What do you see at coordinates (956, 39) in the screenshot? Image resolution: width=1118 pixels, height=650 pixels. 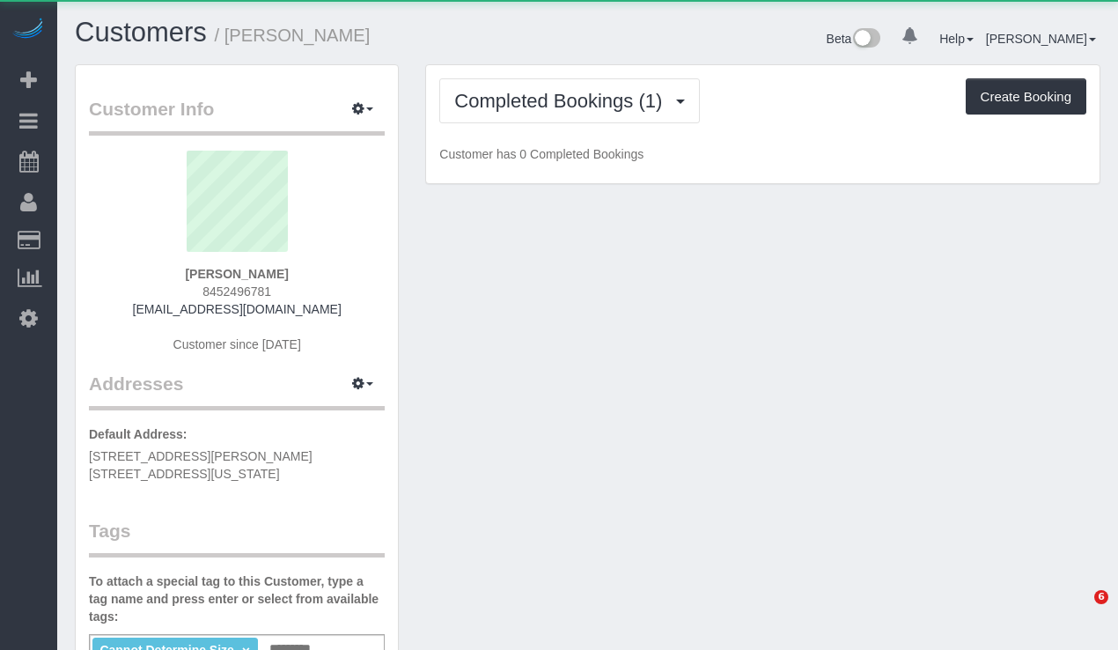 I see `a: Help` at bounding box center [956, 39].